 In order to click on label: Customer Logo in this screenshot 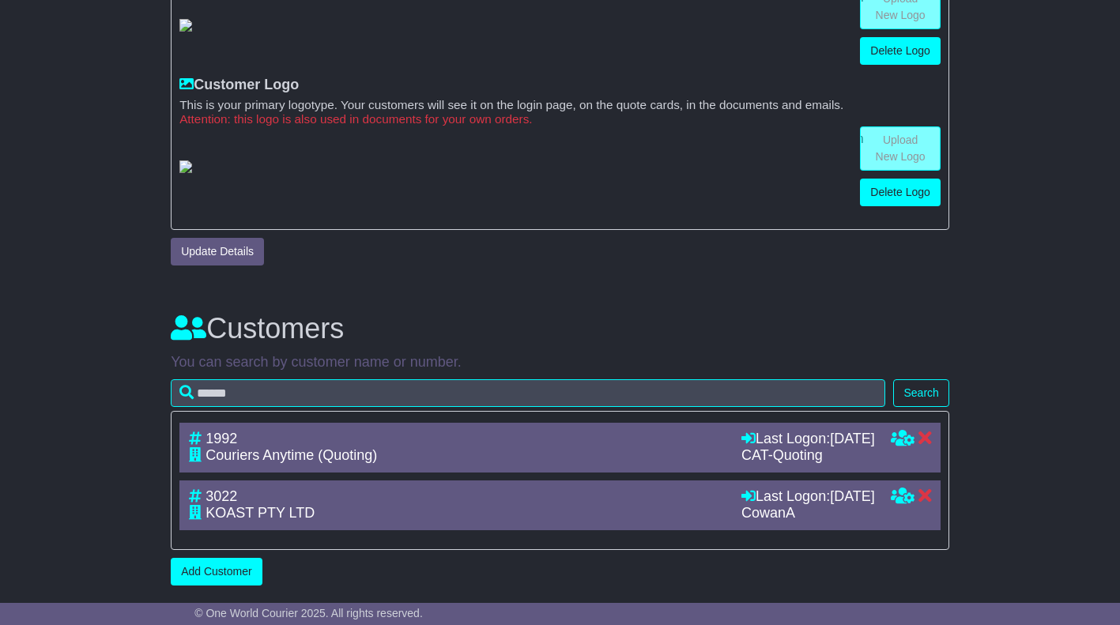, I will do `click(239, 85)`.